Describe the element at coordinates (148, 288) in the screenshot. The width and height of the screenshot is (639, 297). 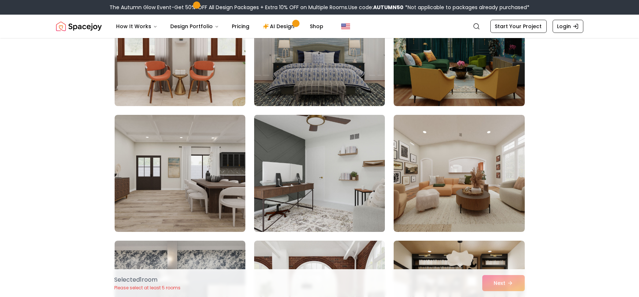
I see `p: Please select at least 5 rooms` at that location.